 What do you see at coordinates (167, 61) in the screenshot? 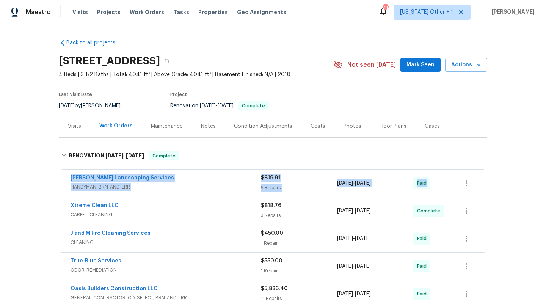
I see `button: Copy Address` at bounding box center [167, 61].